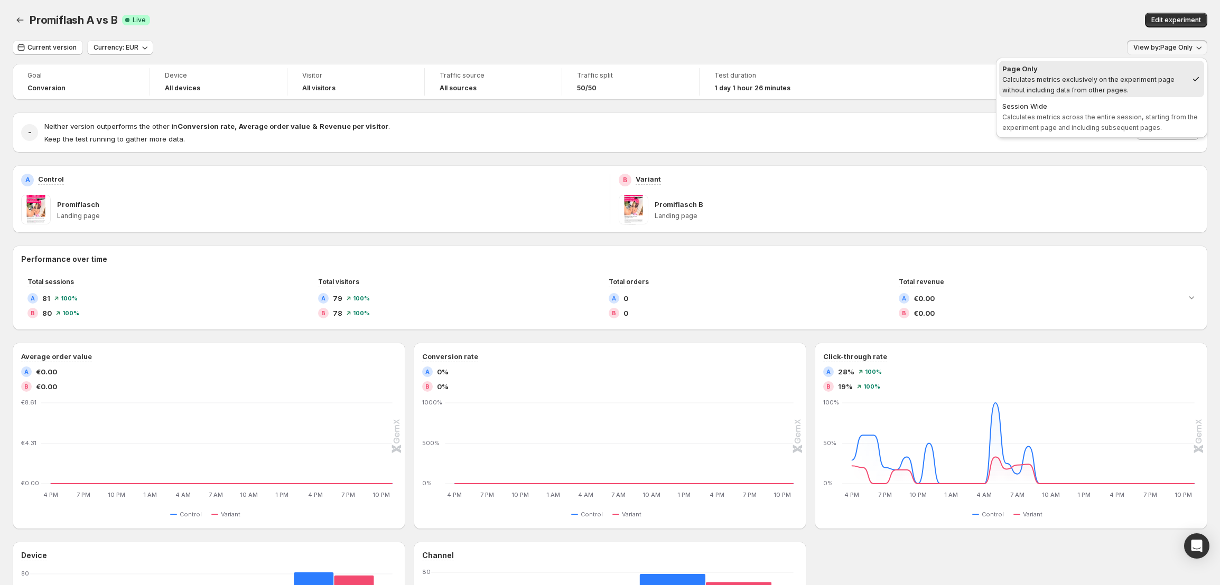 The height and width of the screenshot is (585, 1220). What do you see at coordinates (318, 88) in the screenshot?
I see `h4: All visitors` at bounding box center [318, 88].